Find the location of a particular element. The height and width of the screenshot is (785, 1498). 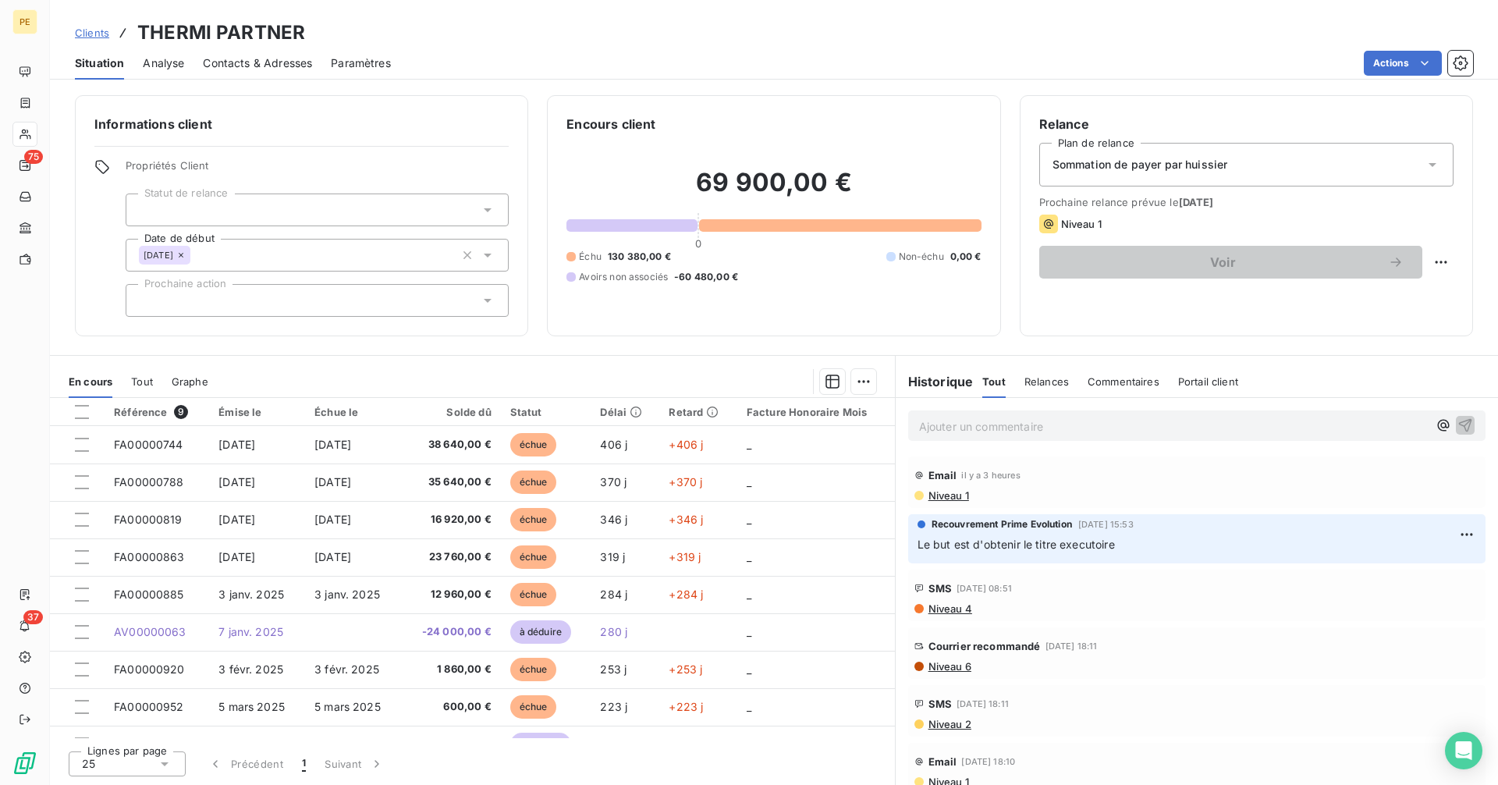

span: Niveau 4 is located at coordinates (949, 608).